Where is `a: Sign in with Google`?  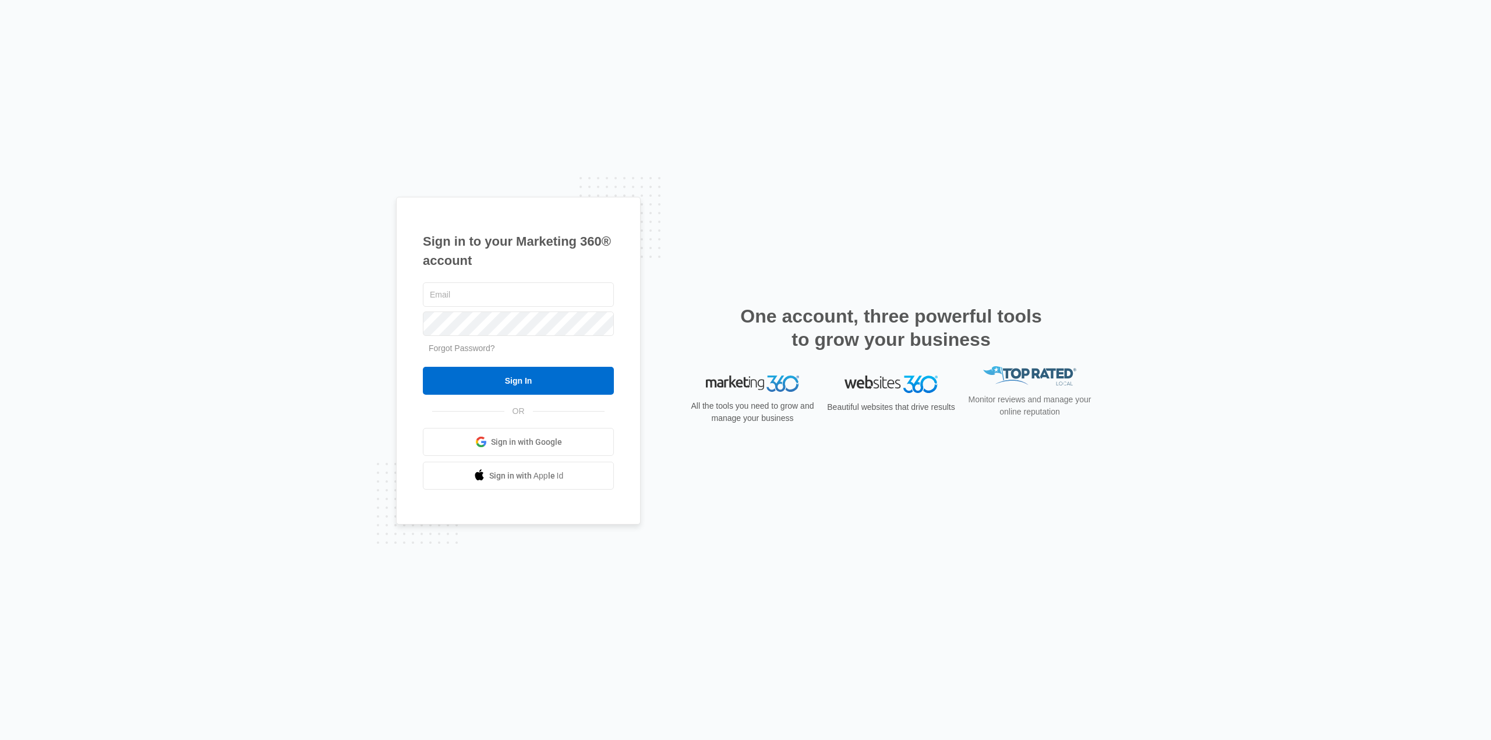 a: Sign in with Google is located at coordinates (518, 442).